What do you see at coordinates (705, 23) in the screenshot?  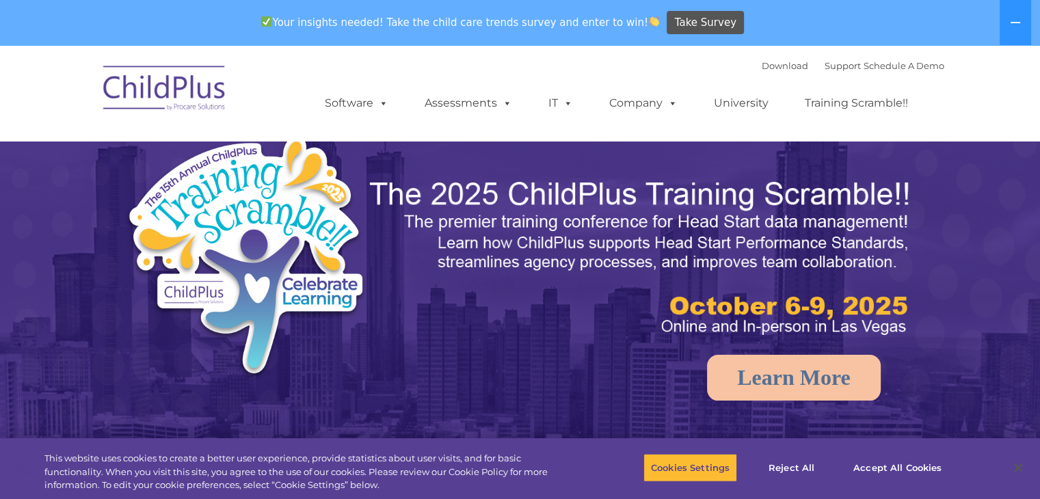 I see `a: Take Survey` at bounding box center [705, 23].